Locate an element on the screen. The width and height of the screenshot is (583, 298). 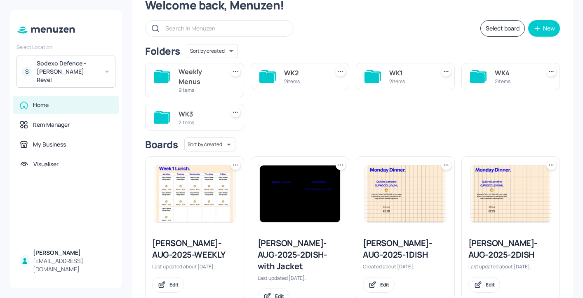
img: 2025-08-13-1755106304385k5dp9j5cm9o.jpeg is located at coordinates (195, 194).